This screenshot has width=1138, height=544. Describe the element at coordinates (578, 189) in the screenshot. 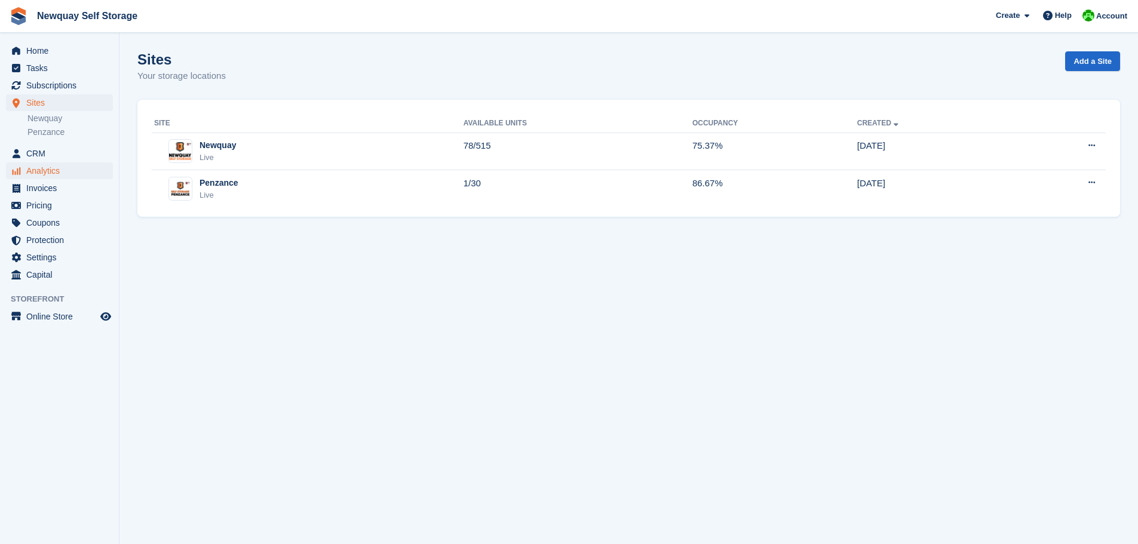

I see `td: 1/30` at that location.